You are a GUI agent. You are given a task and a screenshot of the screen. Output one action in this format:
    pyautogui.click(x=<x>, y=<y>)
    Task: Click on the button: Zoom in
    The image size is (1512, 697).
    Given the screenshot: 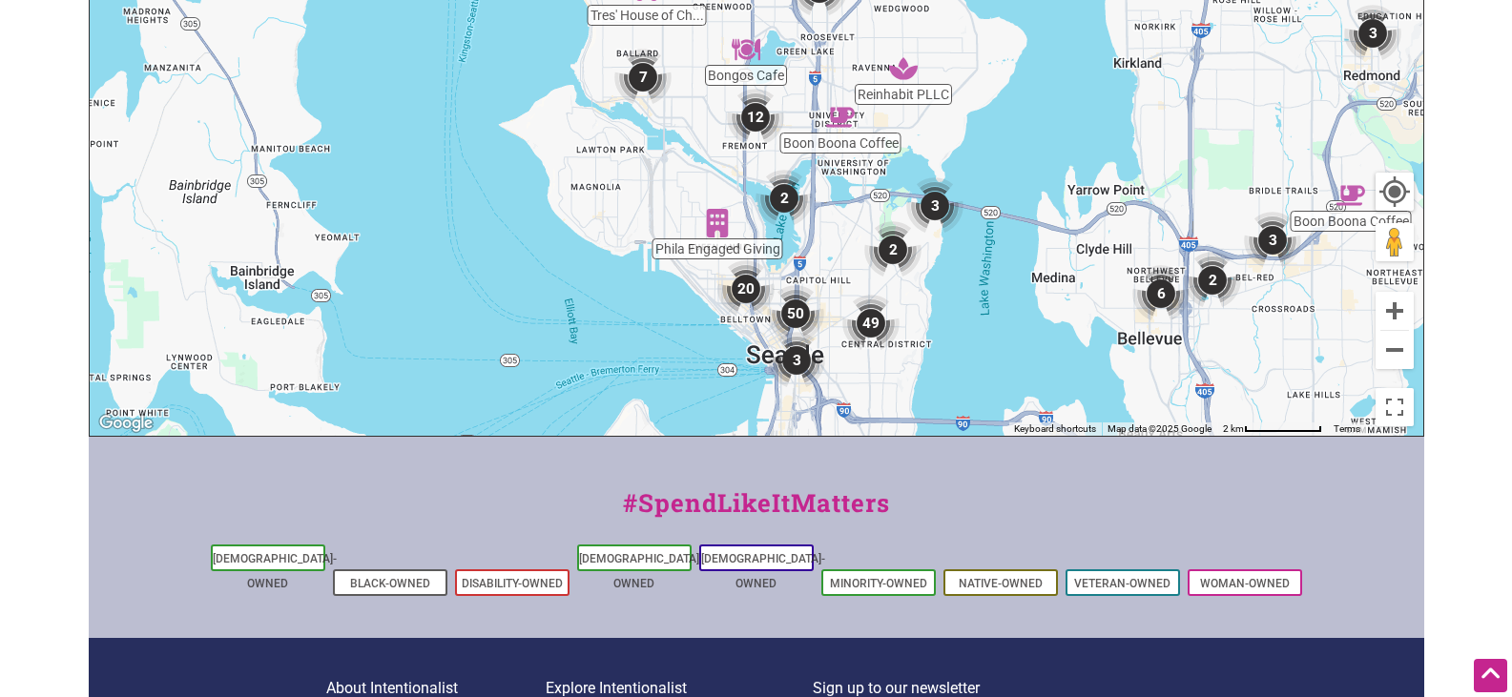 What is the action you would take?
    pyautogui.click(x=1394, y=311)
    